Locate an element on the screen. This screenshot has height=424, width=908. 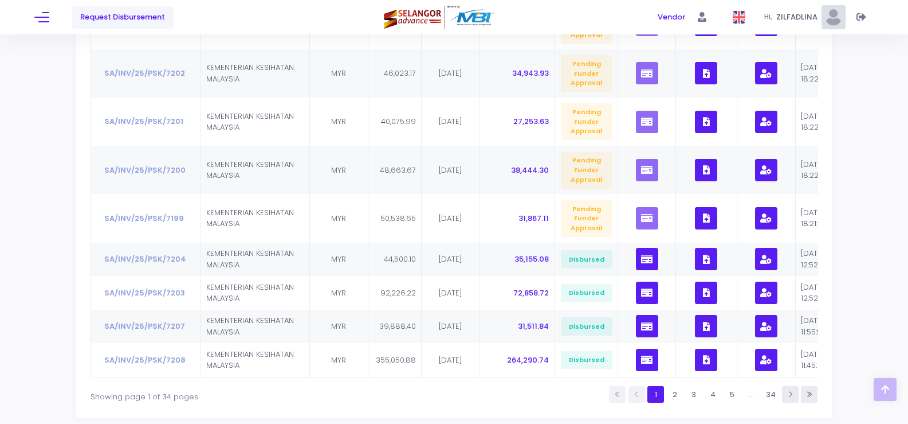
button: SA/INV/25/PSK/7203 is located at coordinates (144, 292).